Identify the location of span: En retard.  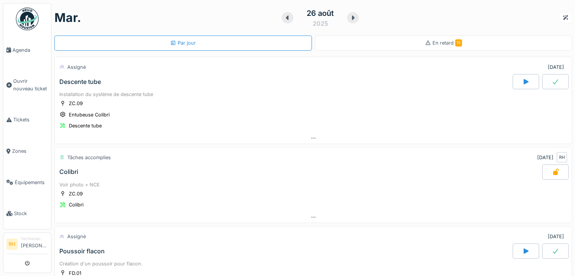
(447, 43).